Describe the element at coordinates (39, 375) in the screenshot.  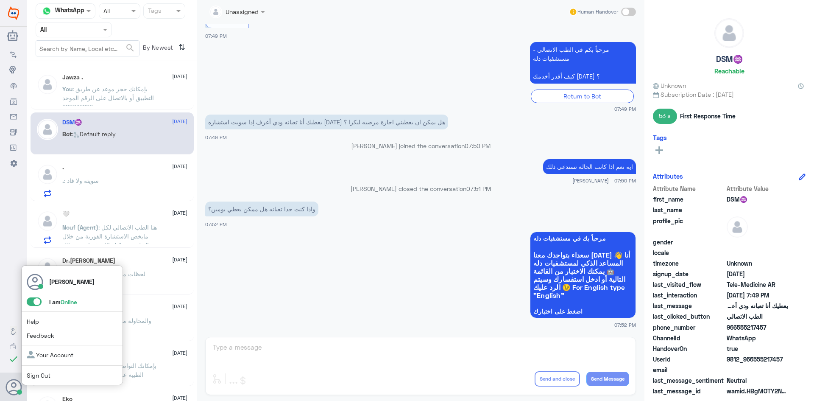
I see `a: Sign Out` at that location.